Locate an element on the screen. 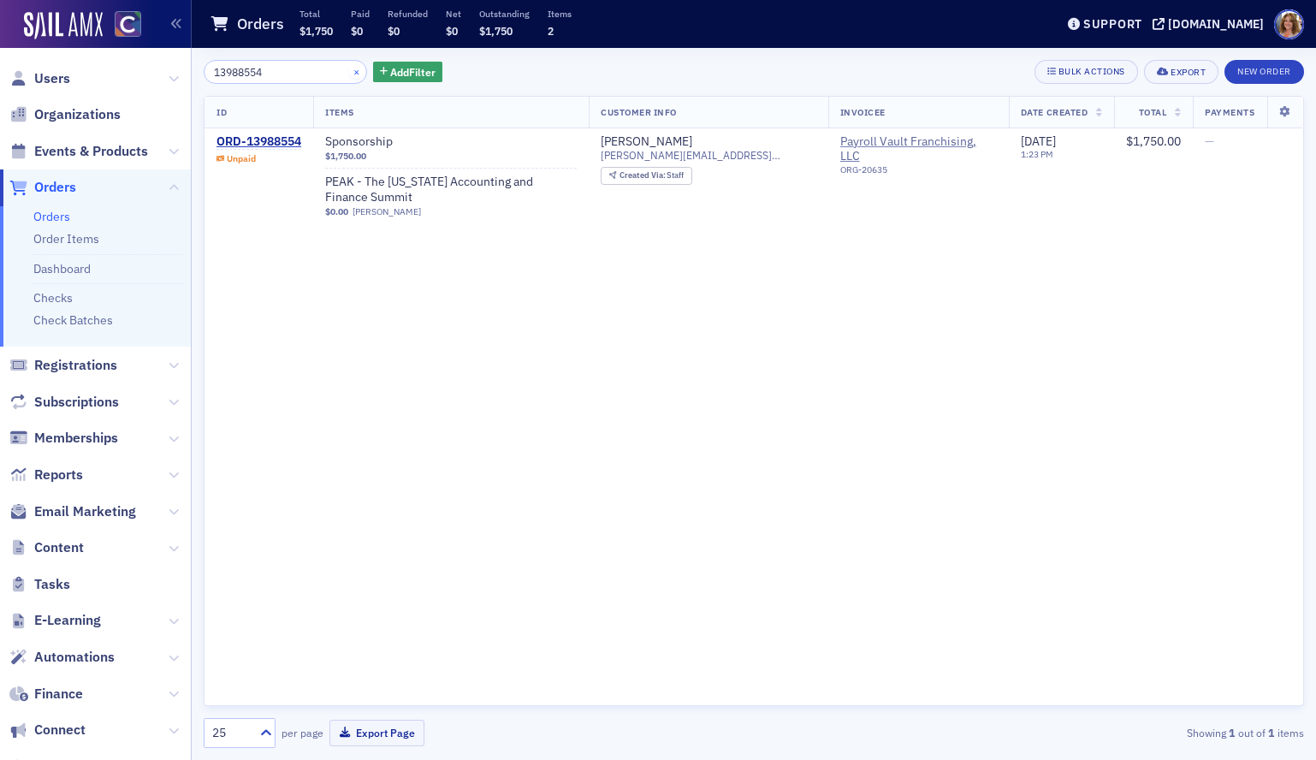  a: Connect is located at coordinates (47, 730).